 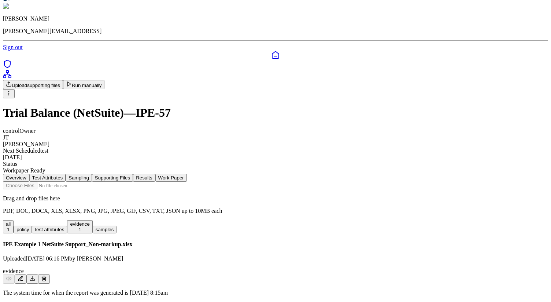 What do you see at coordinates (28, 6) in the screenshot?
I see `img: Roberto Fernandez` at bounding box center [28, 6].